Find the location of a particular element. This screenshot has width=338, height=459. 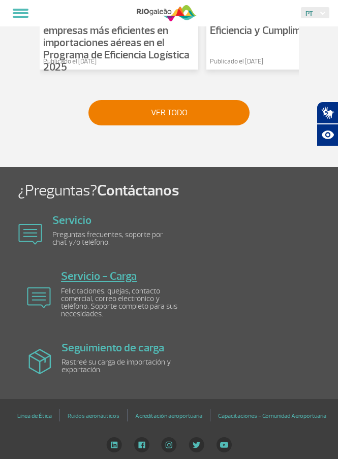

font: Línea de Ética is located at coordinates (35, 416).